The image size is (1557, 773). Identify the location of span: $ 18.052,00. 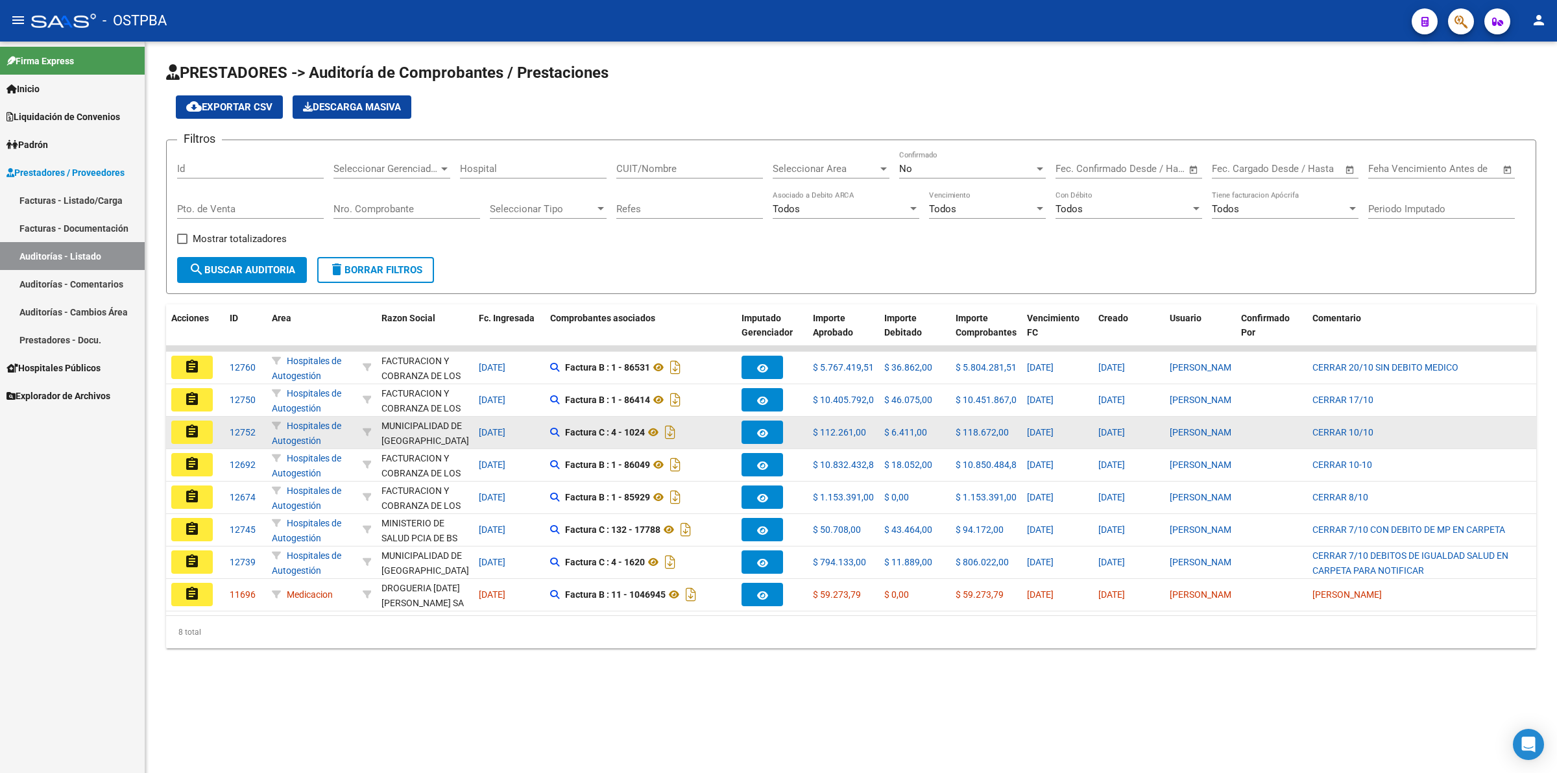
(908, 464).